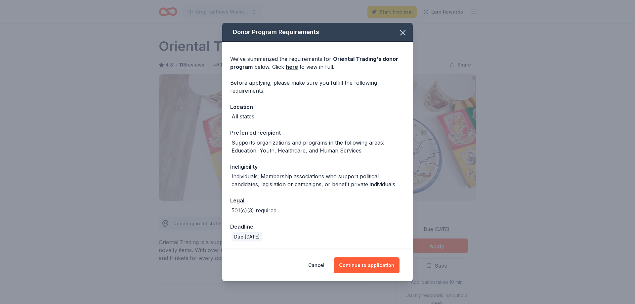 Image resolution: width=635 pixels, height=304 pixels. I want to click on div: We've summarized the requirements for below. Click to view in full., so click(318, 63).